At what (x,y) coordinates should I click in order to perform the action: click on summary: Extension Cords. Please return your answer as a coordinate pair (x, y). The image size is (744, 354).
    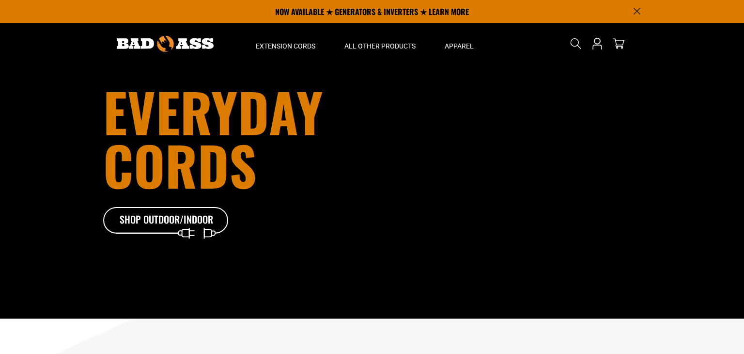
    Looking at the image, I should click on (285, 44).